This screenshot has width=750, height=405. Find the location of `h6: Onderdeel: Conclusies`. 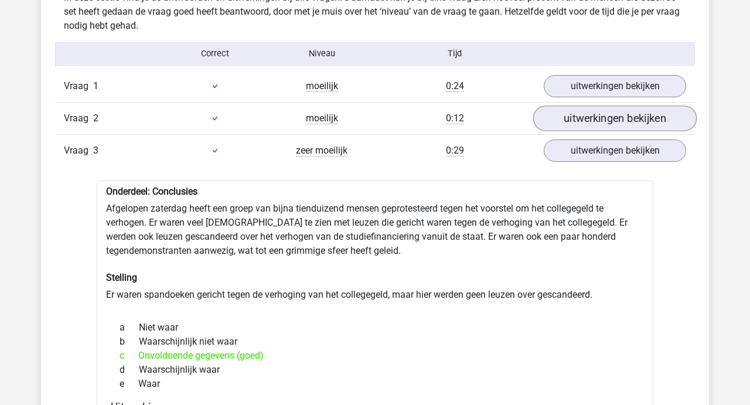

h6: Onderdeel: Conclusies is located at coordinates (375, 191).